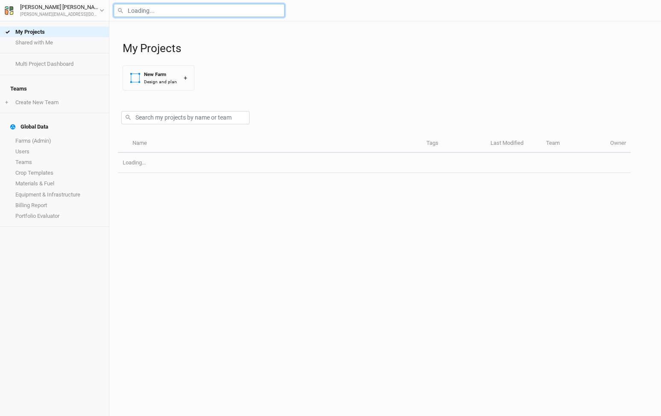  Describe the element at coordinates (454, 144) in the screenshot. I see `th: Tags` at that location.